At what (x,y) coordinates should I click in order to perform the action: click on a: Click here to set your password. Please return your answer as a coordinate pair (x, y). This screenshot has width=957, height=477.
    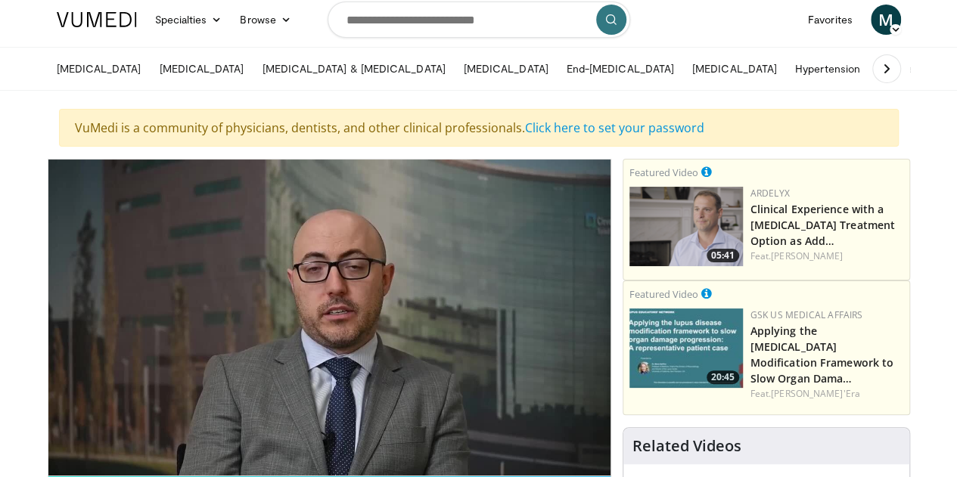
    Looking at the image, I should click on (614, 128).